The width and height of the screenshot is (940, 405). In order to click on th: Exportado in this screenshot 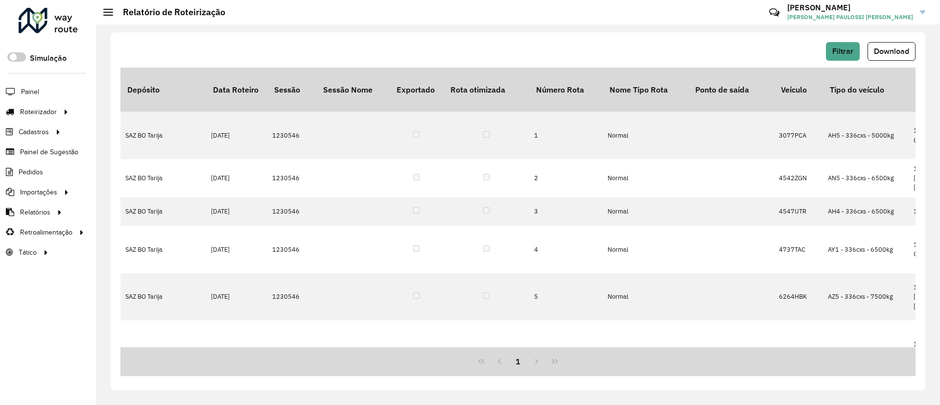, I will do `click(416, 90)`.